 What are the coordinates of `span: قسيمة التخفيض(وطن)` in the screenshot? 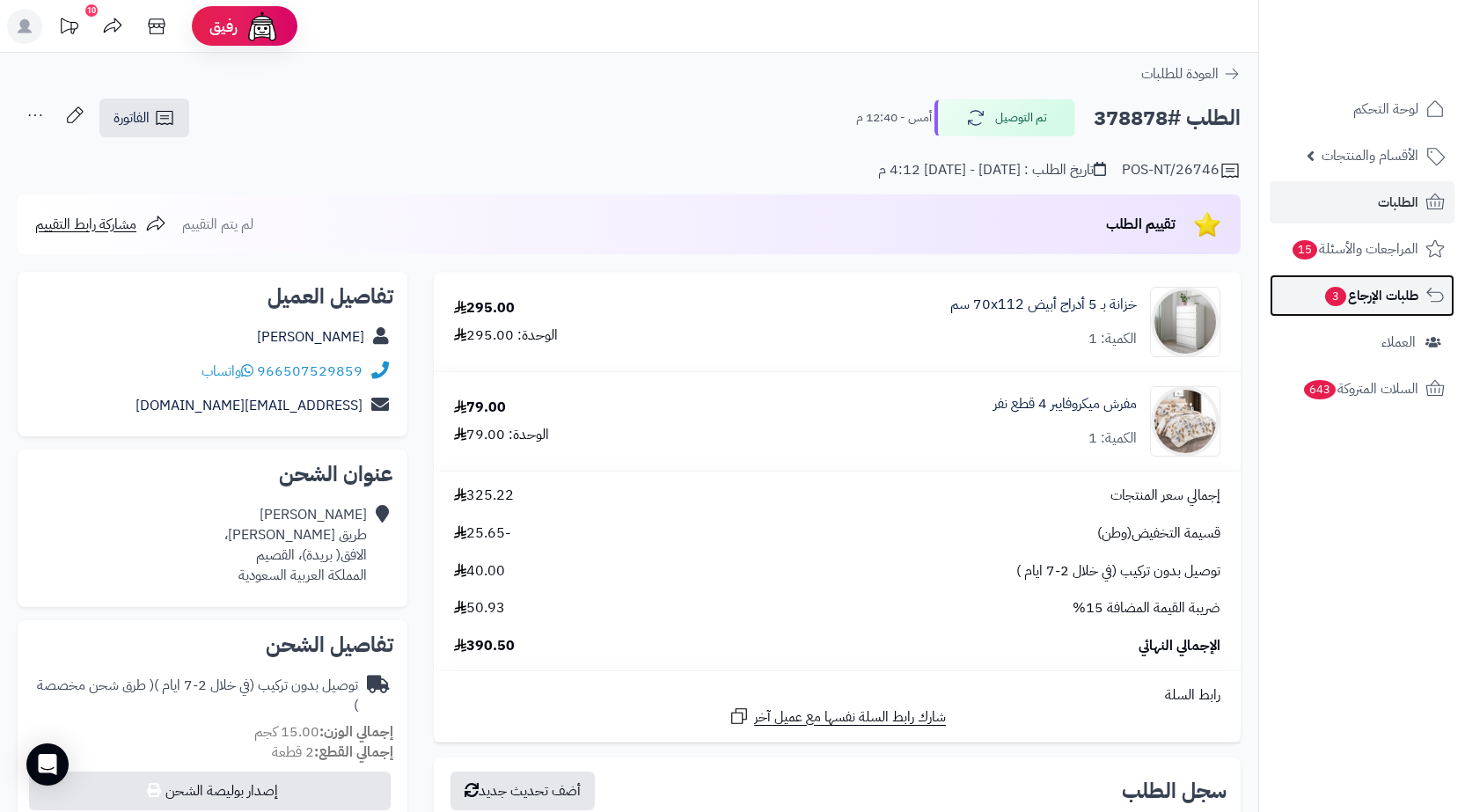 It's located at (1159, 533).